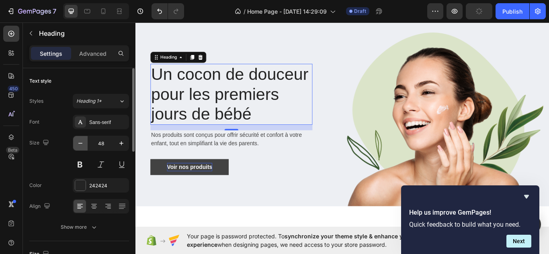  What do you see at coordinates (470, 225) in the screenshot?
I see `p: Quick feedback to build what you need.` at bounding box center [470, 225].